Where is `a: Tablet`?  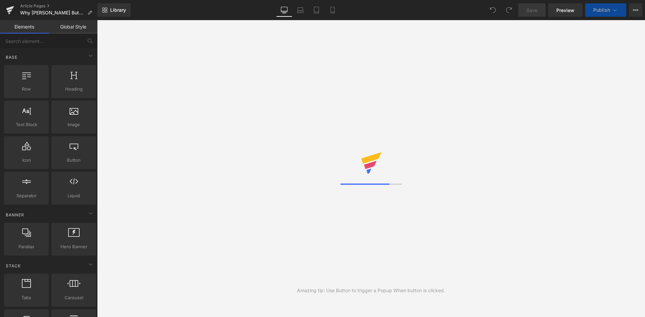 a: Tablet is located at coordinates (316, 10).